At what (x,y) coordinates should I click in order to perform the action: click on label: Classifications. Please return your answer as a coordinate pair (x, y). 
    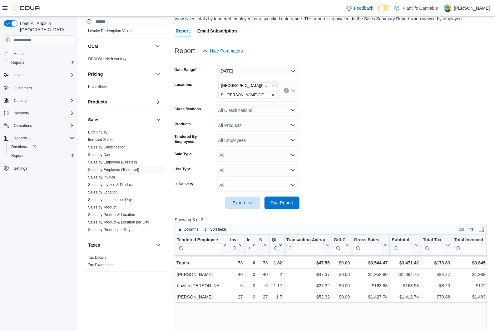
    Looking at the image, I should click on (188, 109).